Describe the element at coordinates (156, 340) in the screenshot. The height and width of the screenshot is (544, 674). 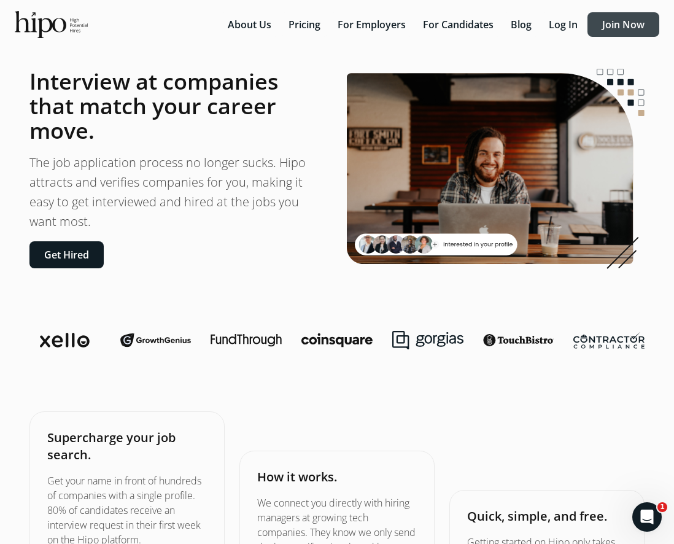
I see `img: growthgenius-logo` at that location.